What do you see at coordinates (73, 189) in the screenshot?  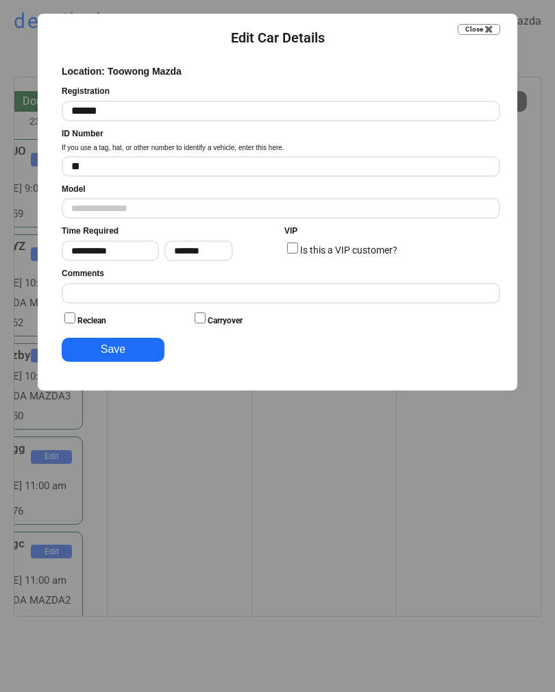 I see `div: Model` at bounding box center [73, 189].